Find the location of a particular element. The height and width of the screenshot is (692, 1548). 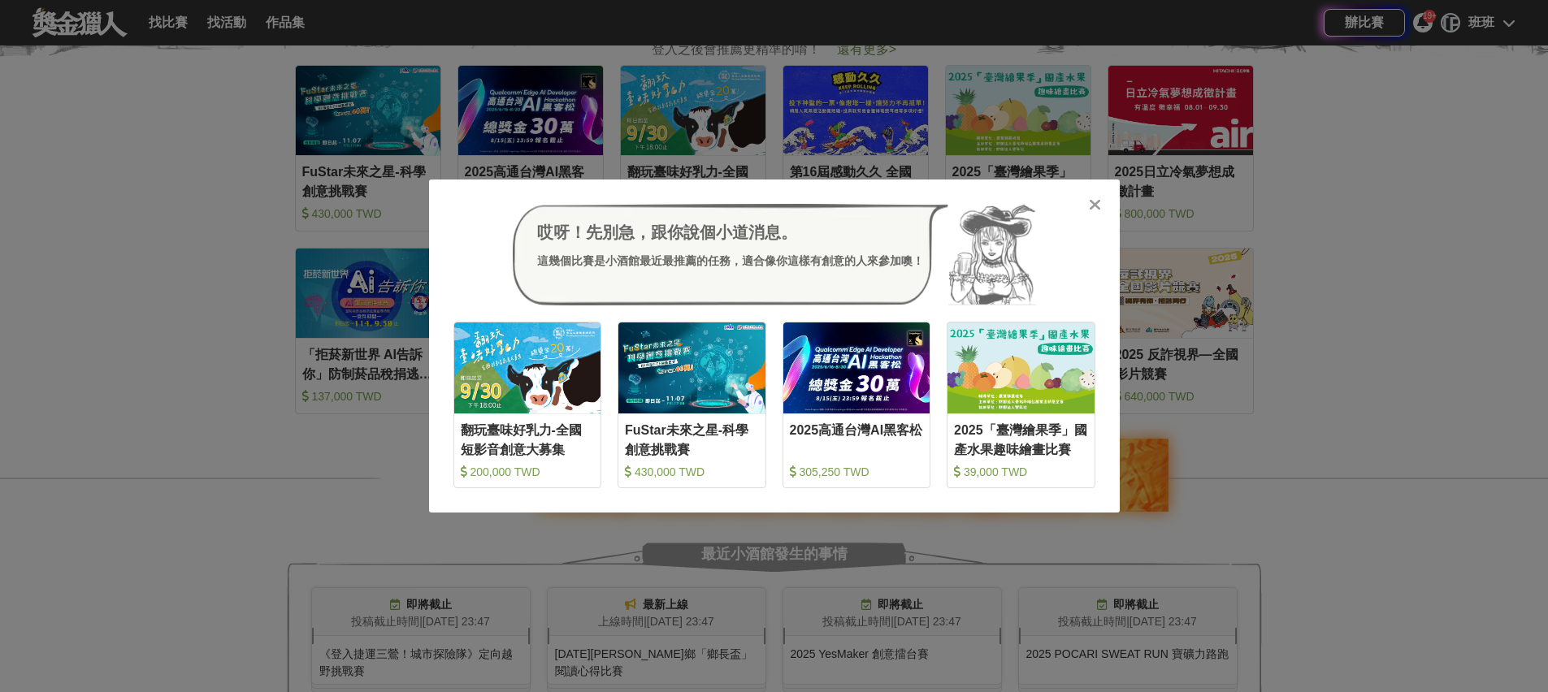

div: 200,000 TWD is located at coordinates (527, 472).